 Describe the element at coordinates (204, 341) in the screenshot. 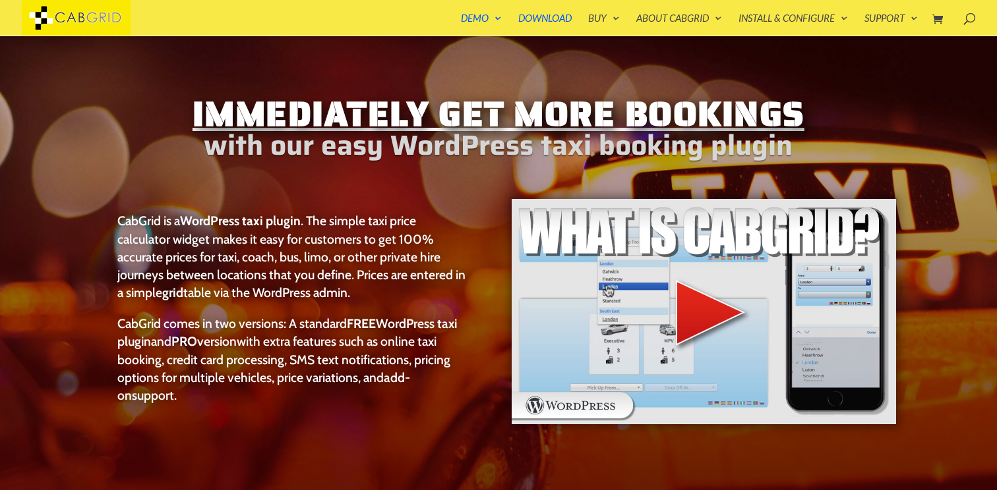

I see `a: PROversion` at that location.